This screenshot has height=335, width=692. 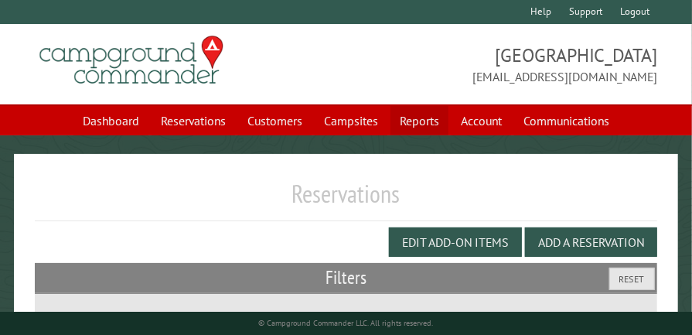 I want to click on button: Edit Add-on Items, so click(x=455, y=242).